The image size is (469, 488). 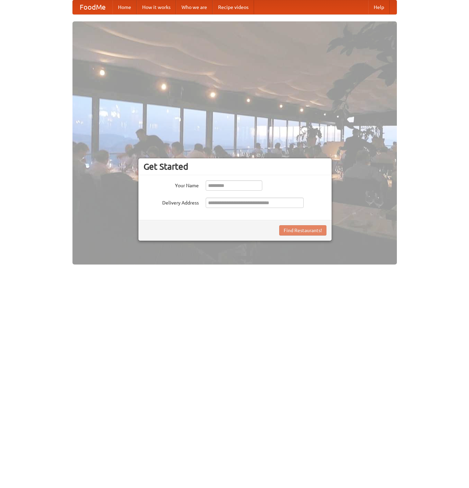 What do you see at coordinates (233, 7) in the screenshot?
I see `a: Recipe videos` at bounding box center [233, 7].